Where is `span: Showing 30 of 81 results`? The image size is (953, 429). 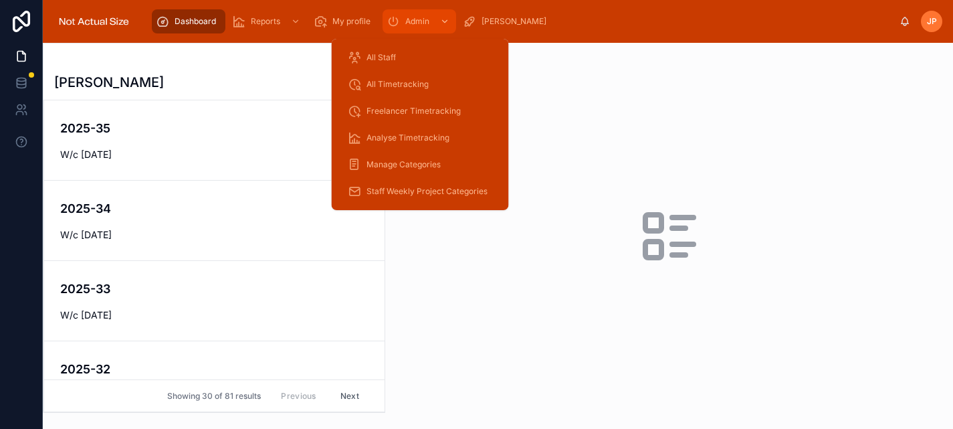 span: Showing 30 of 81 results is located at coordinates (214, 396).